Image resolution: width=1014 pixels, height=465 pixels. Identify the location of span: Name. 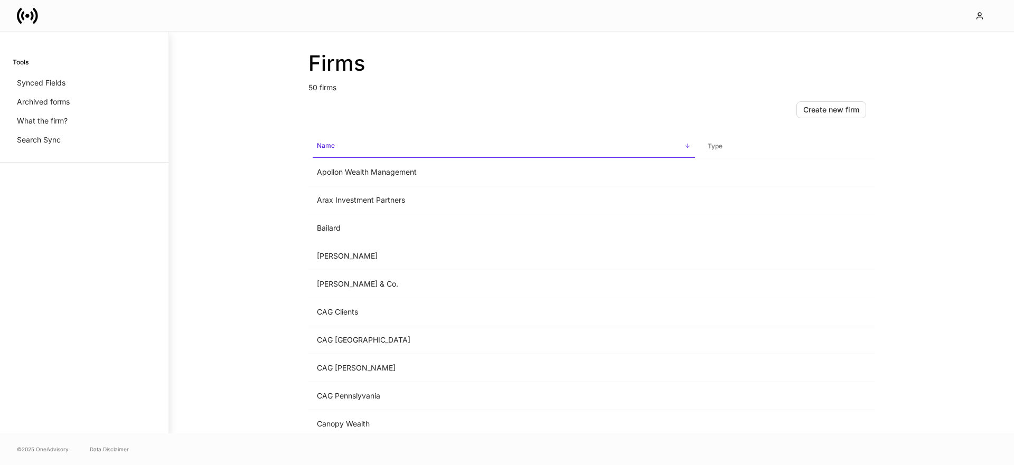
(504, 146).